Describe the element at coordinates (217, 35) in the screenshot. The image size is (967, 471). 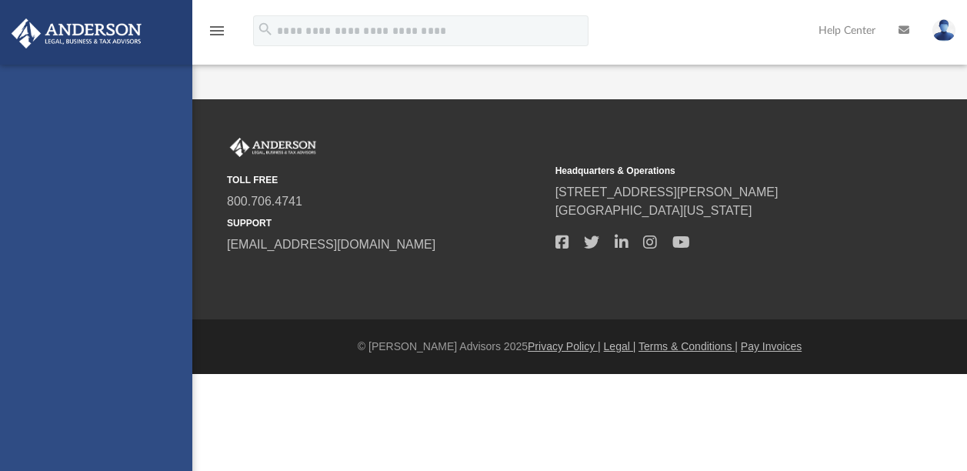
I see `a: menu` at that location.